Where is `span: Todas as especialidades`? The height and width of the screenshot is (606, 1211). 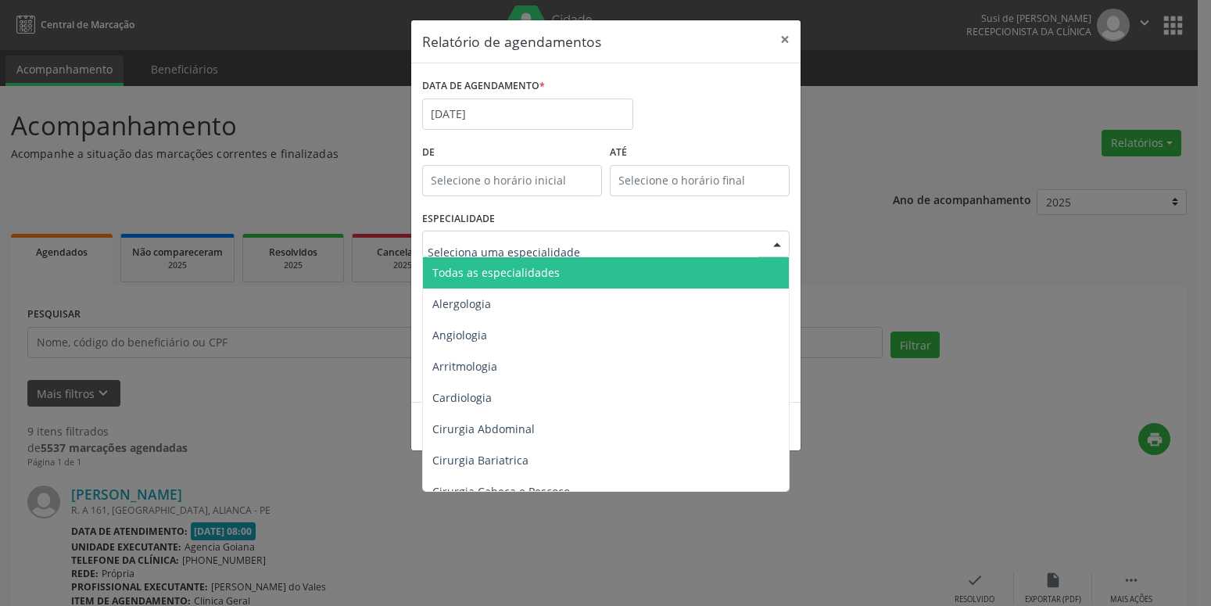 span: Todas as especialidades is located at coordinates (496, 272).